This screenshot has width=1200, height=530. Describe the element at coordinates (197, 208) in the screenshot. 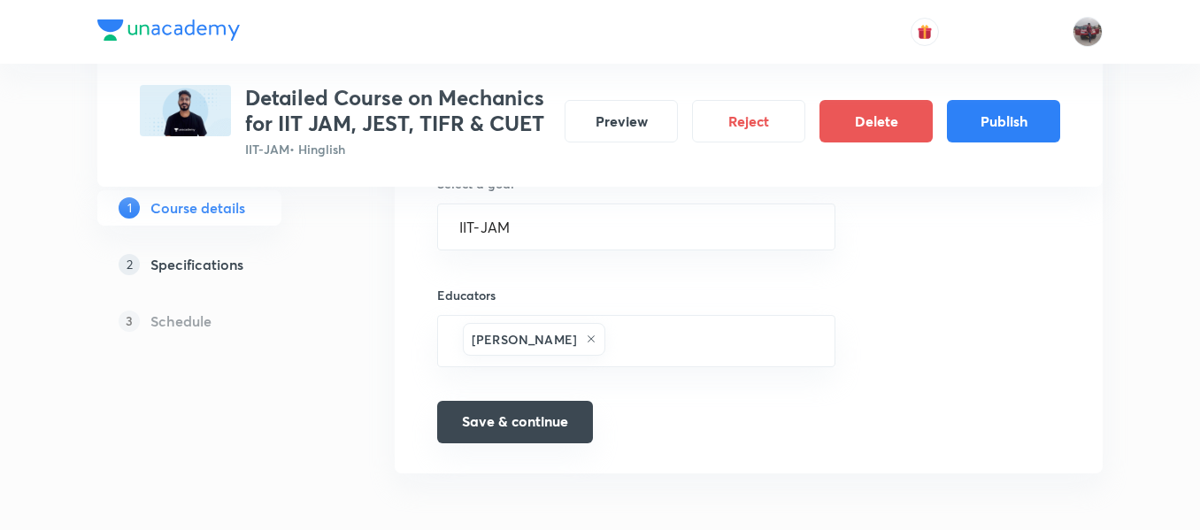

I see `h5: Course details` at that location.